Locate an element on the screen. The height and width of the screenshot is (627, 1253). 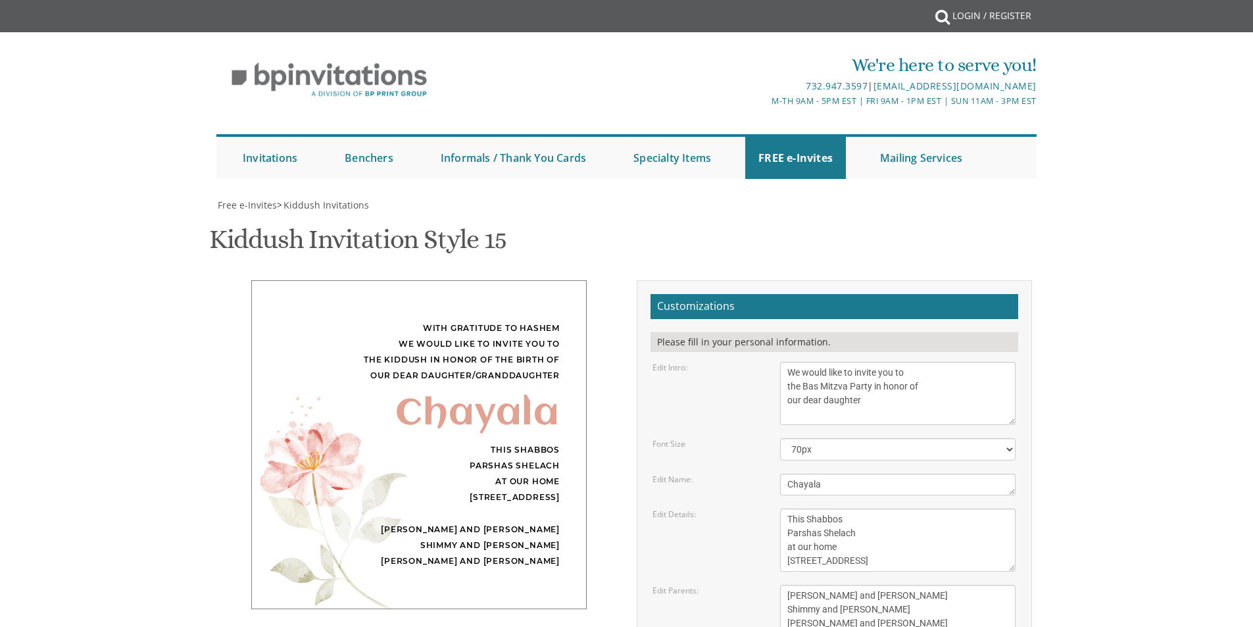
span: Kiddush Invitations is located at coordinates (326, 205).